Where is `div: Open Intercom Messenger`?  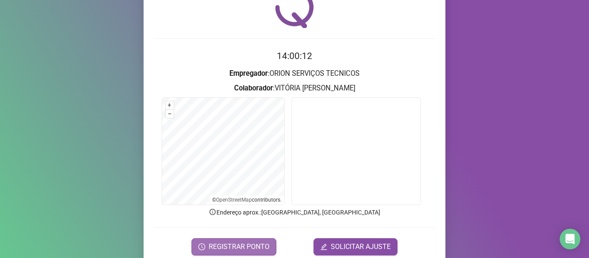
div: Open Intercom Messenger is located at coordinates (570, 239).